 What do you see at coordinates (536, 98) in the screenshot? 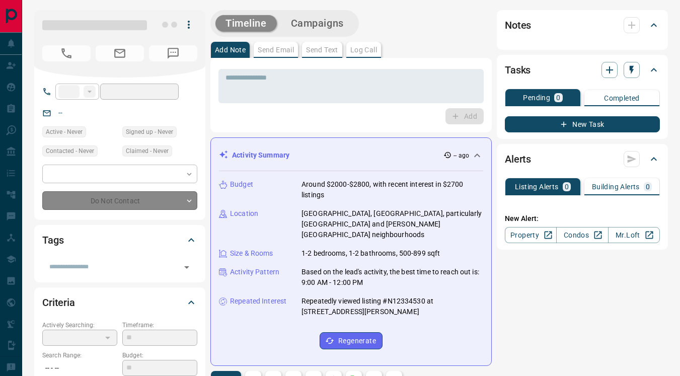
I see `p: Pending` at bounding box center [536, 98].